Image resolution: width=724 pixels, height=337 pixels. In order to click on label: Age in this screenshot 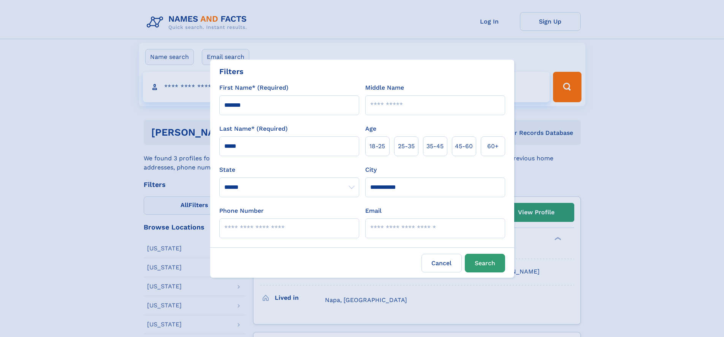, I will do `click(370, 129)`.